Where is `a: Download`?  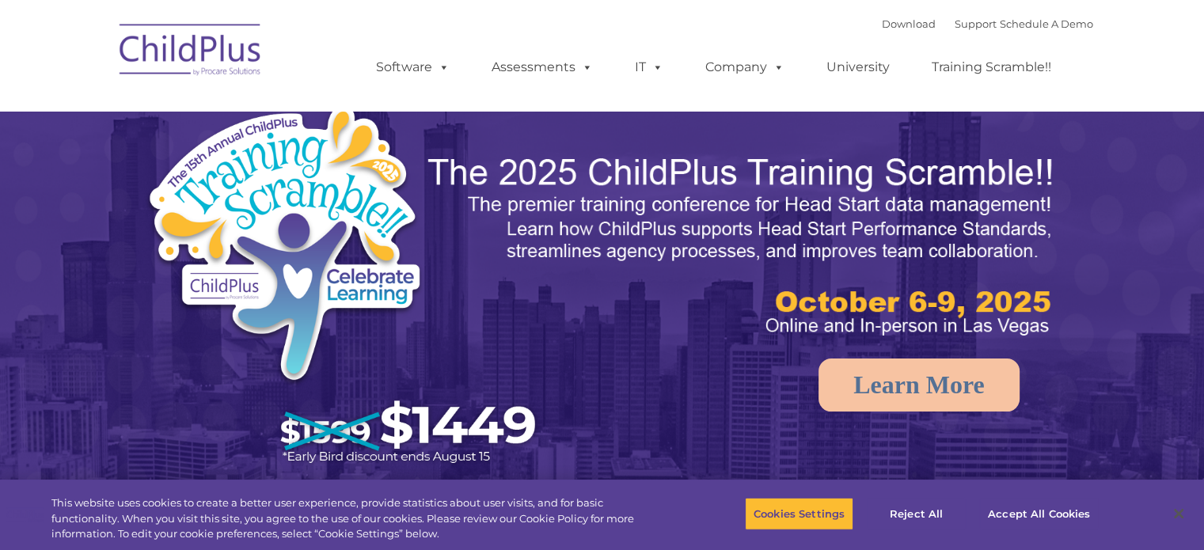 a: Download is located at coordinates (909, 24).